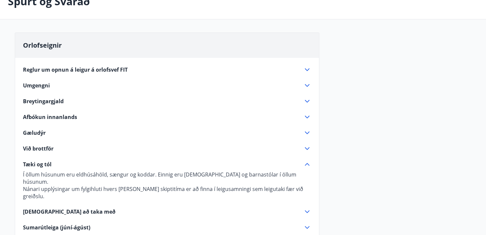 The width and height of the screenshot is (486, 235). What do you see at coordinates (167, 227) in the screenshot?
I see `div: Sumarútleiga (júní-ágúst)` at bounding box center [167, 227].